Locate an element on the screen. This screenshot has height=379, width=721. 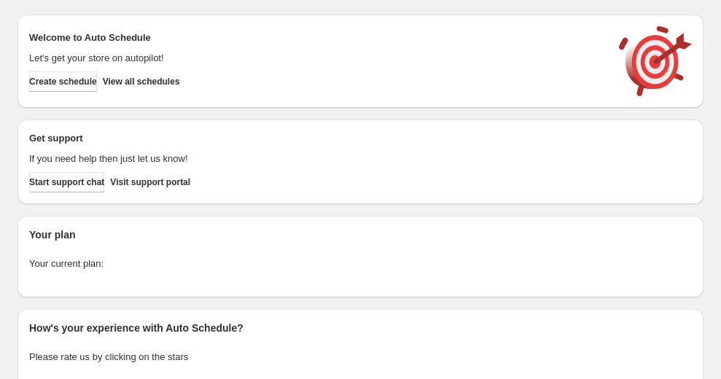
h2: Your plan is located at coordinates (360, 235).